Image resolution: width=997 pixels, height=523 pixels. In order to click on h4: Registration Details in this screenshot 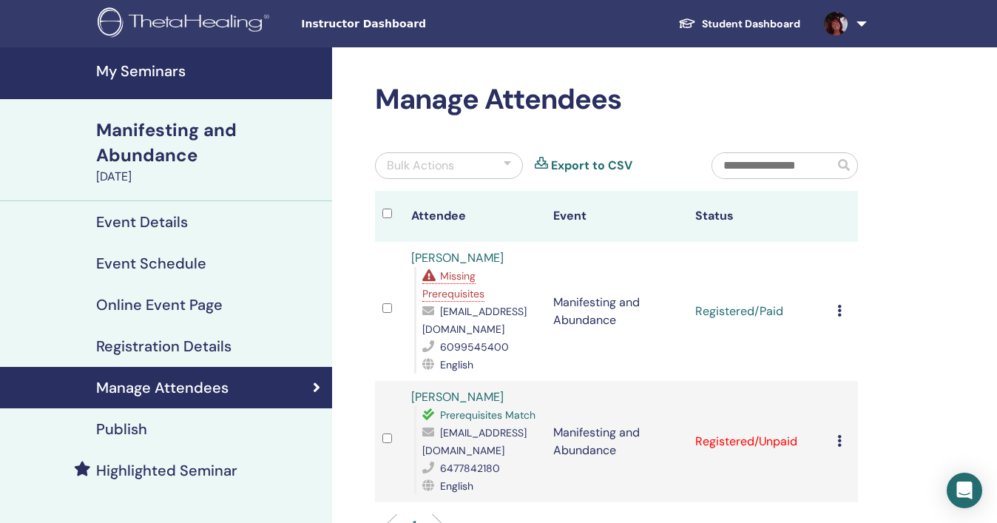, I will do `click(163, 346)`.